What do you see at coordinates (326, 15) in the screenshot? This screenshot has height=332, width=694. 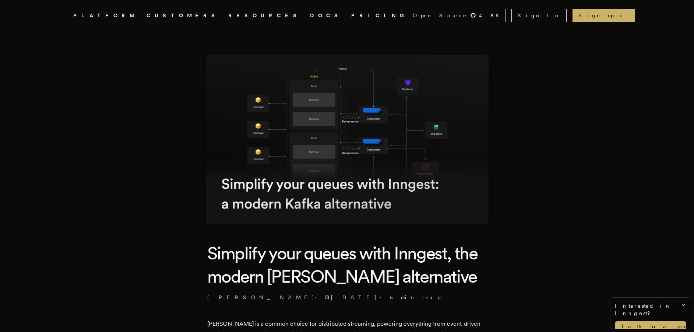 I see `a: DOCS` at bounding box center [326, 15].